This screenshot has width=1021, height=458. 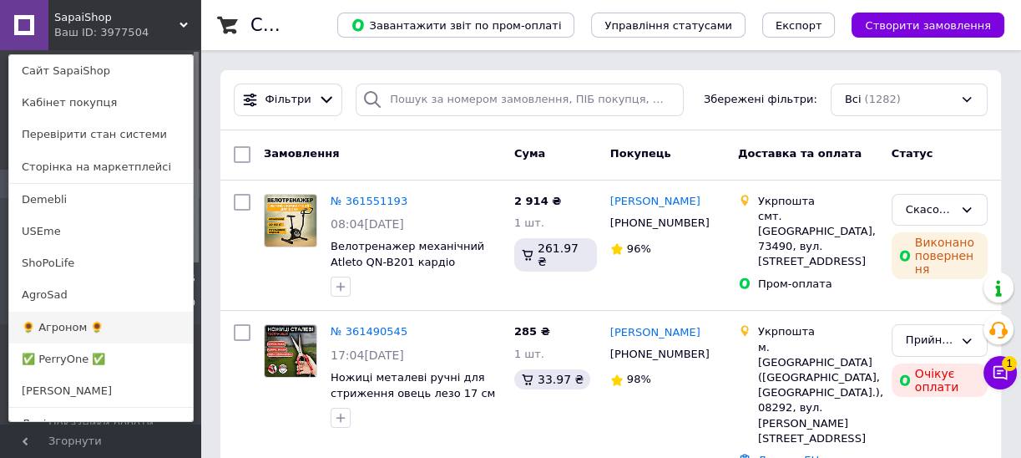 What do you see at coordinates (369, 200) in the screenshot?
I see `a: № 361551193` at bounding box center [369, 200].